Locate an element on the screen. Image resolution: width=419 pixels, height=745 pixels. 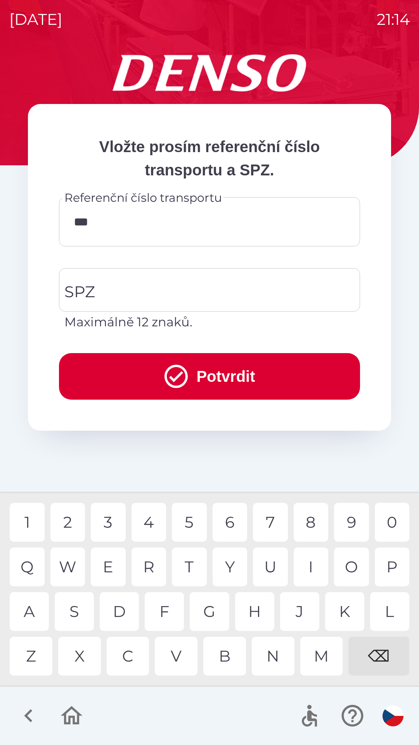
button: Potvrdit is located at coordinates (209, 376).